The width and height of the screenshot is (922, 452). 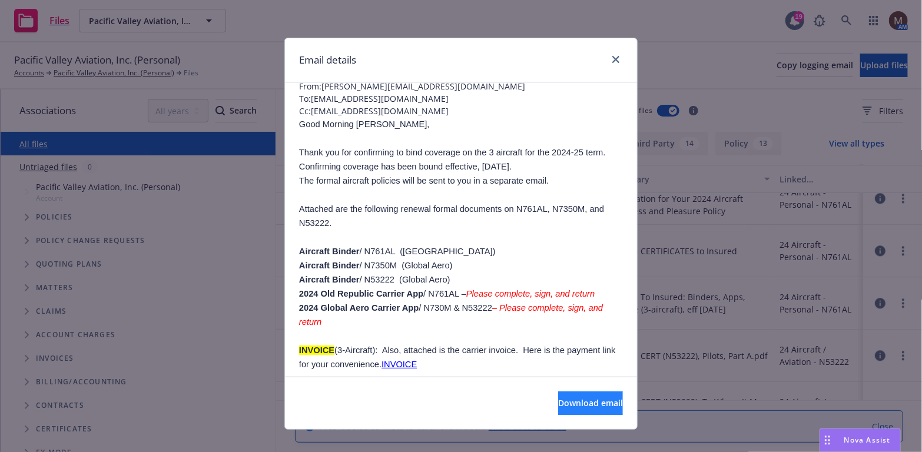 What do you see at coordinates (509, 294) in the screenshot?
I see `span: / N761AL –` at bounding box center [509, 294].